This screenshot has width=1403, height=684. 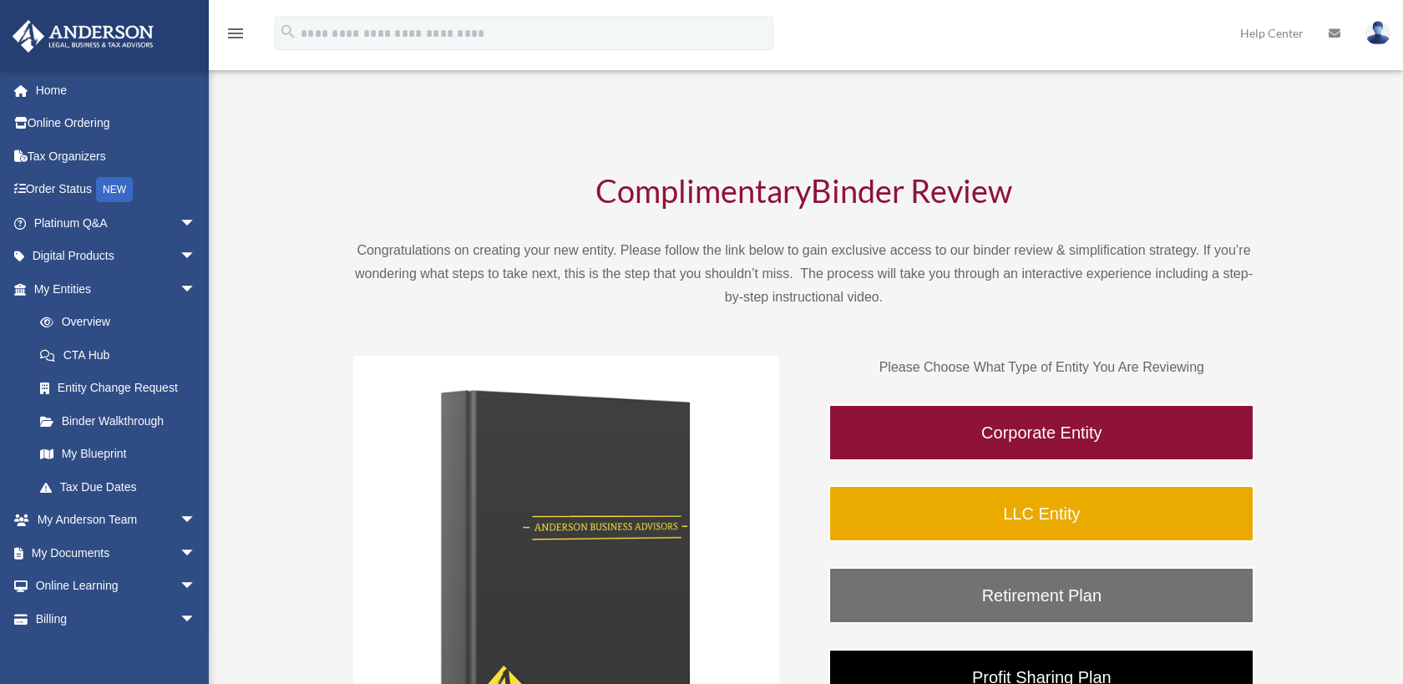 What do you see at coordinates (118, 421) in the screenshot?
I see `a: Binder Walkthrough` at bounding box center [118, 421].